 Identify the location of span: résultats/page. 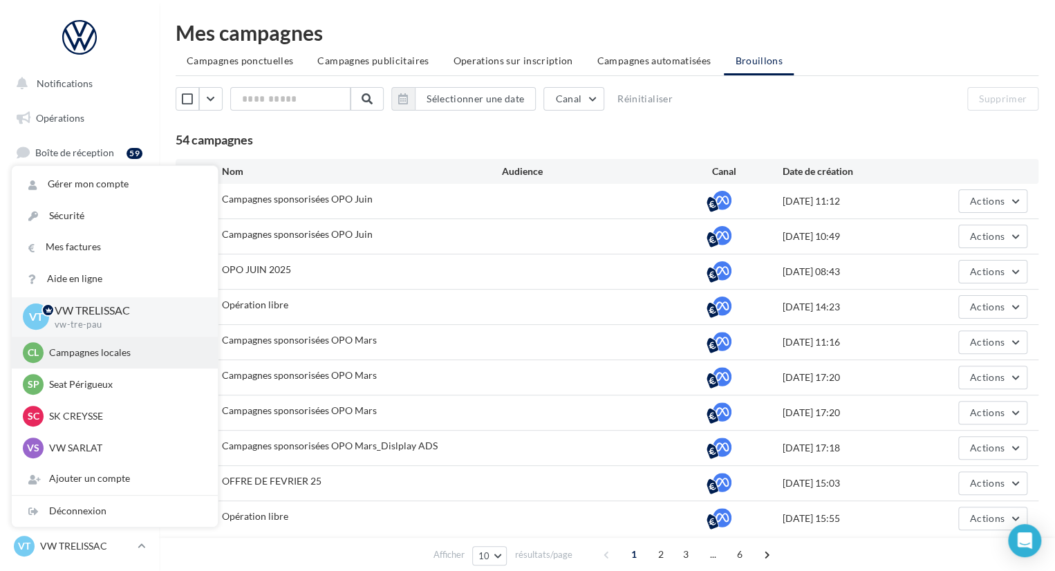
(543, 554).